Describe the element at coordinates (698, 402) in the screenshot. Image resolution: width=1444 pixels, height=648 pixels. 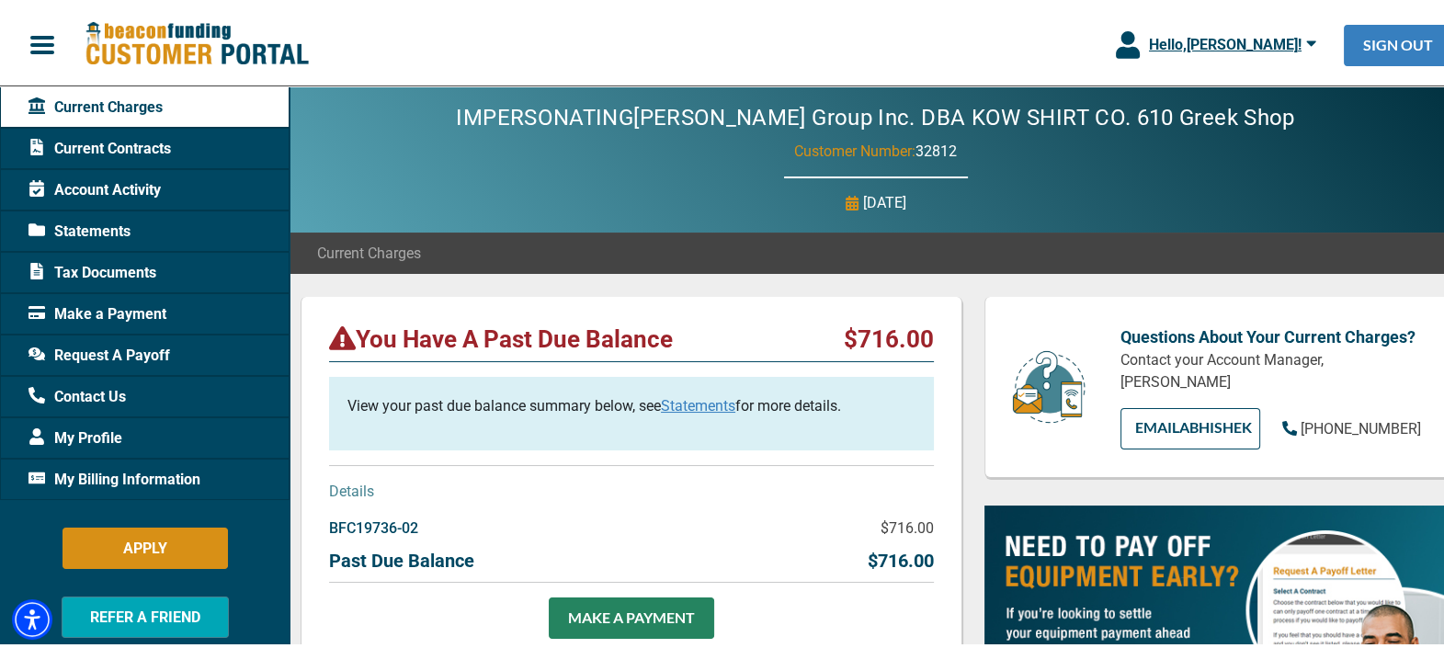
I see `a: Statements` at that location.